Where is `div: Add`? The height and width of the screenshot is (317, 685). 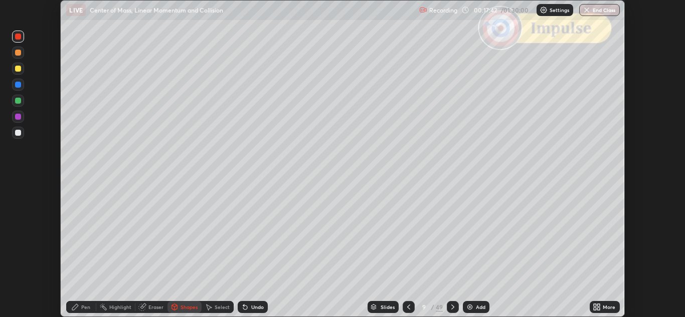 div: Add is located at coordinates (480, 307).